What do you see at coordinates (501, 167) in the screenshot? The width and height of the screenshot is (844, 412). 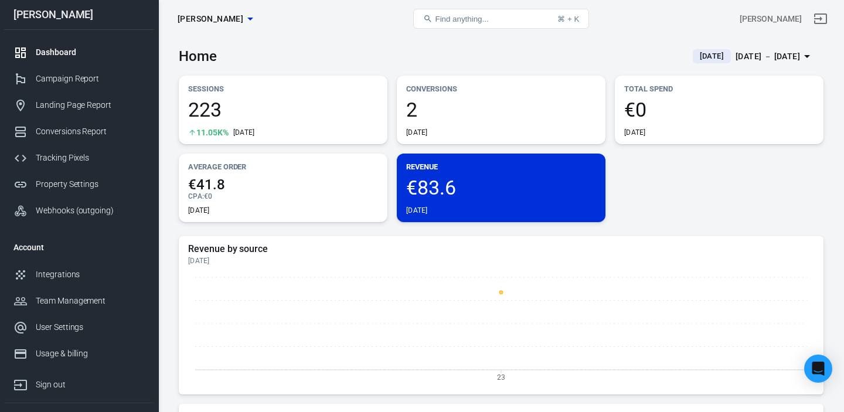 I see `p: Revenue` at bounding box center [501, 167].